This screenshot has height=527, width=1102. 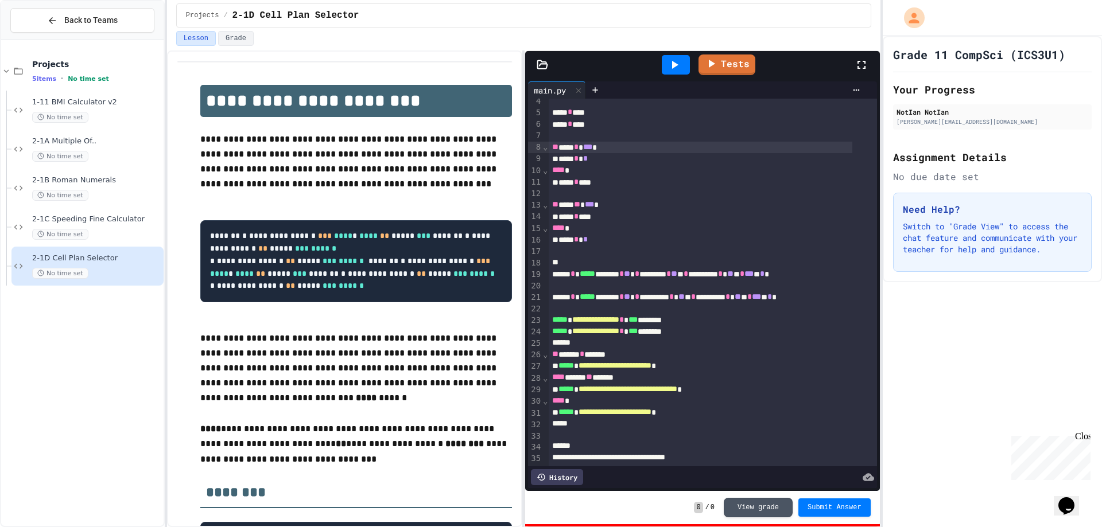 What do you see at coordinates (535, 102) in the screenshot?
I see `div: 4` at bounding box center [535, 102].